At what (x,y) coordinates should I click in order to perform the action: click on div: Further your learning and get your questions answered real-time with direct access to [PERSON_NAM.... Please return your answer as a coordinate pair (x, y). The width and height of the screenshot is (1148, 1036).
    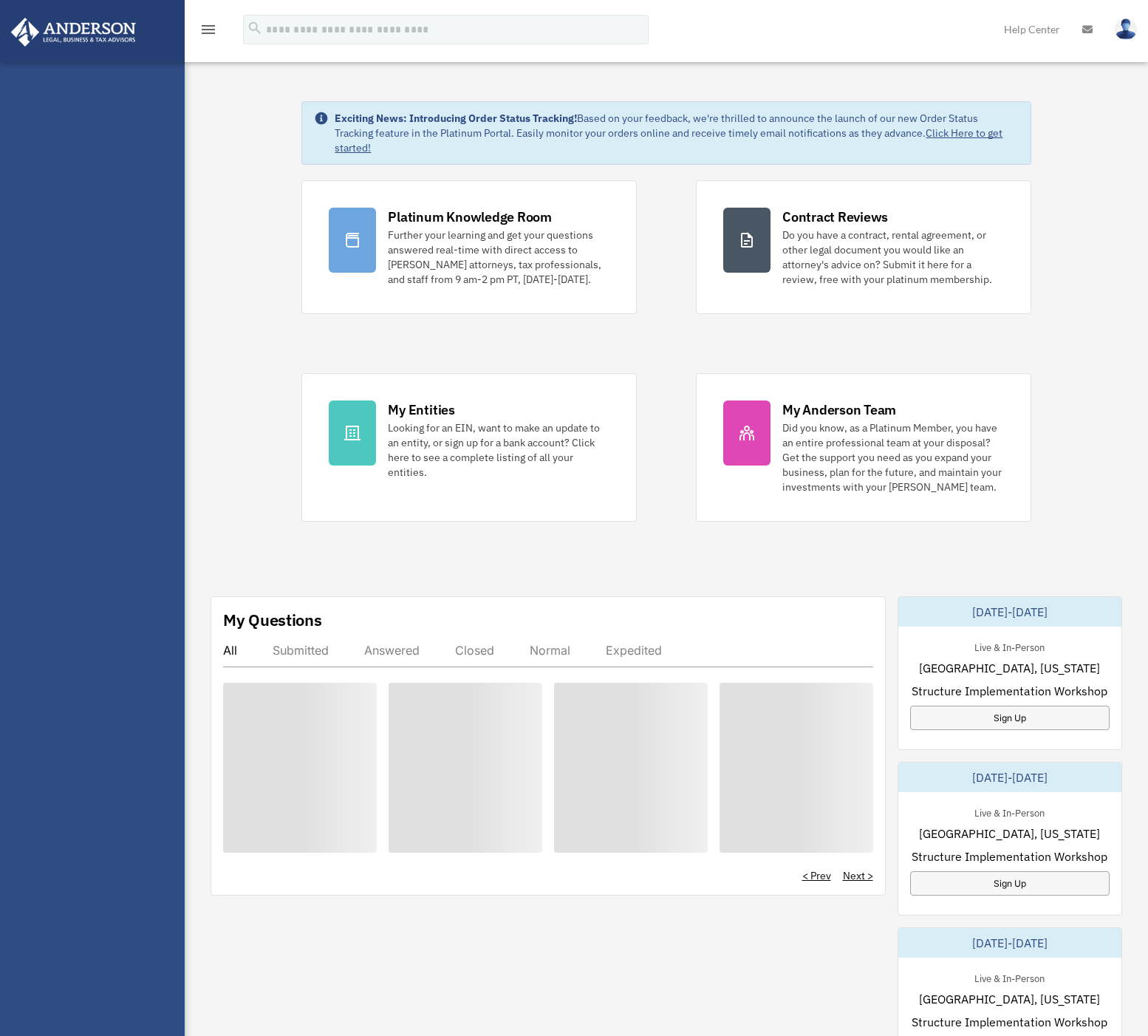
    Looking at the image, I should click on (498, 257).